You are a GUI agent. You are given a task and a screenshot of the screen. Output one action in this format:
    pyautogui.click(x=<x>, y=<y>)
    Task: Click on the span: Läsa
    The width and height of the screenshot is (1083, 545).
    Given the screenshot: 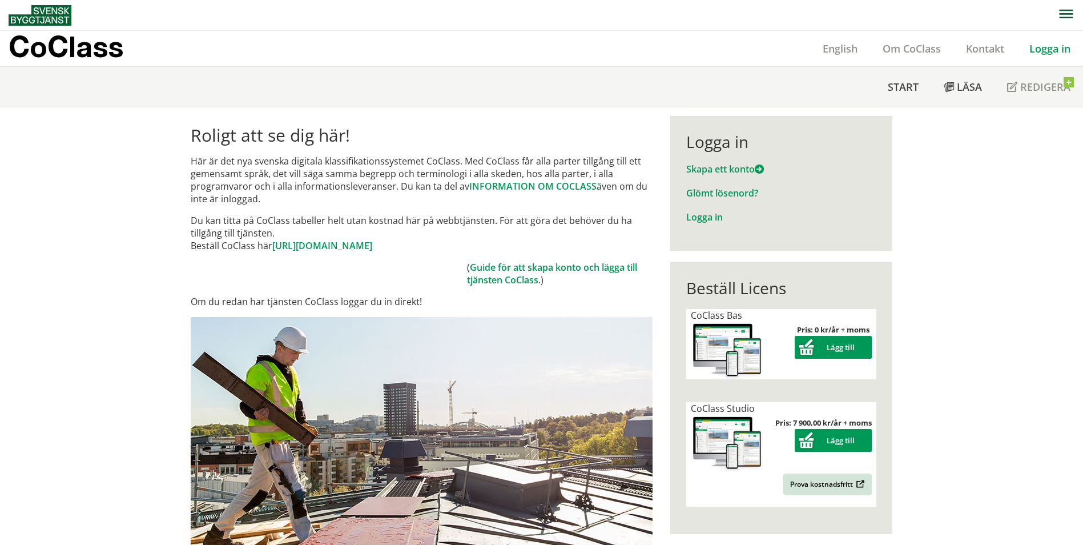 What is the action you would take?
    pyautogui.click(x=970, y=87)
    